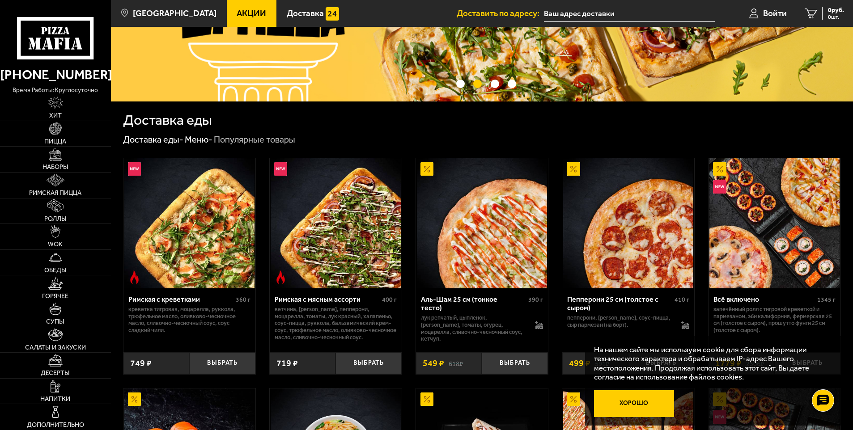 This screenshot has height=430, width=853. Describe the element at coordinates (189, 320) in the screenshot. I see `p: креветка тигровая, моцарелла, руккола, трюфельное масло, оливково-чесночное масло, сливочно-чесно...` at that location.